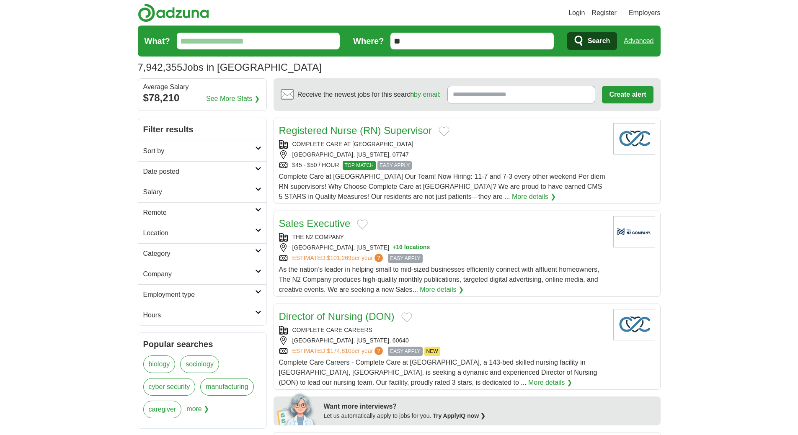  Describe the element at coordinates (202, 315) in the screenshot. I see `a: Hours` at that location.